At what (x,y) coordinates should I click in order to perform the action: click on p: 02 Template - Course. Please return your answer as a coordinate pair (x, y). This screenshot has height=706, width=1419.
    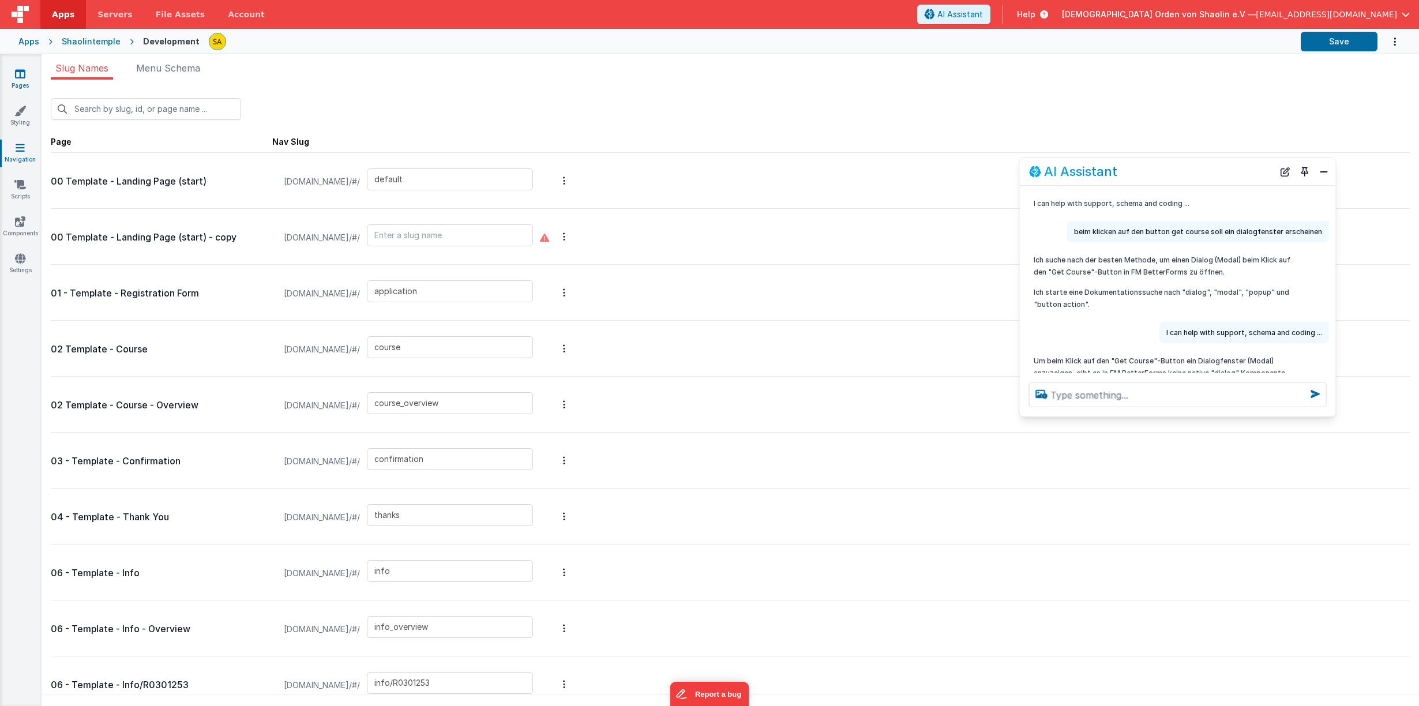
    Looking at the image, I should click on (161, 349).